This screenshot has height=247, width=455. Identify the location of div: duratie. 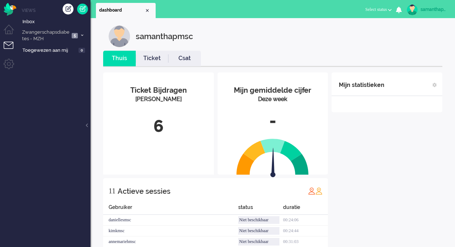
(306, 209).